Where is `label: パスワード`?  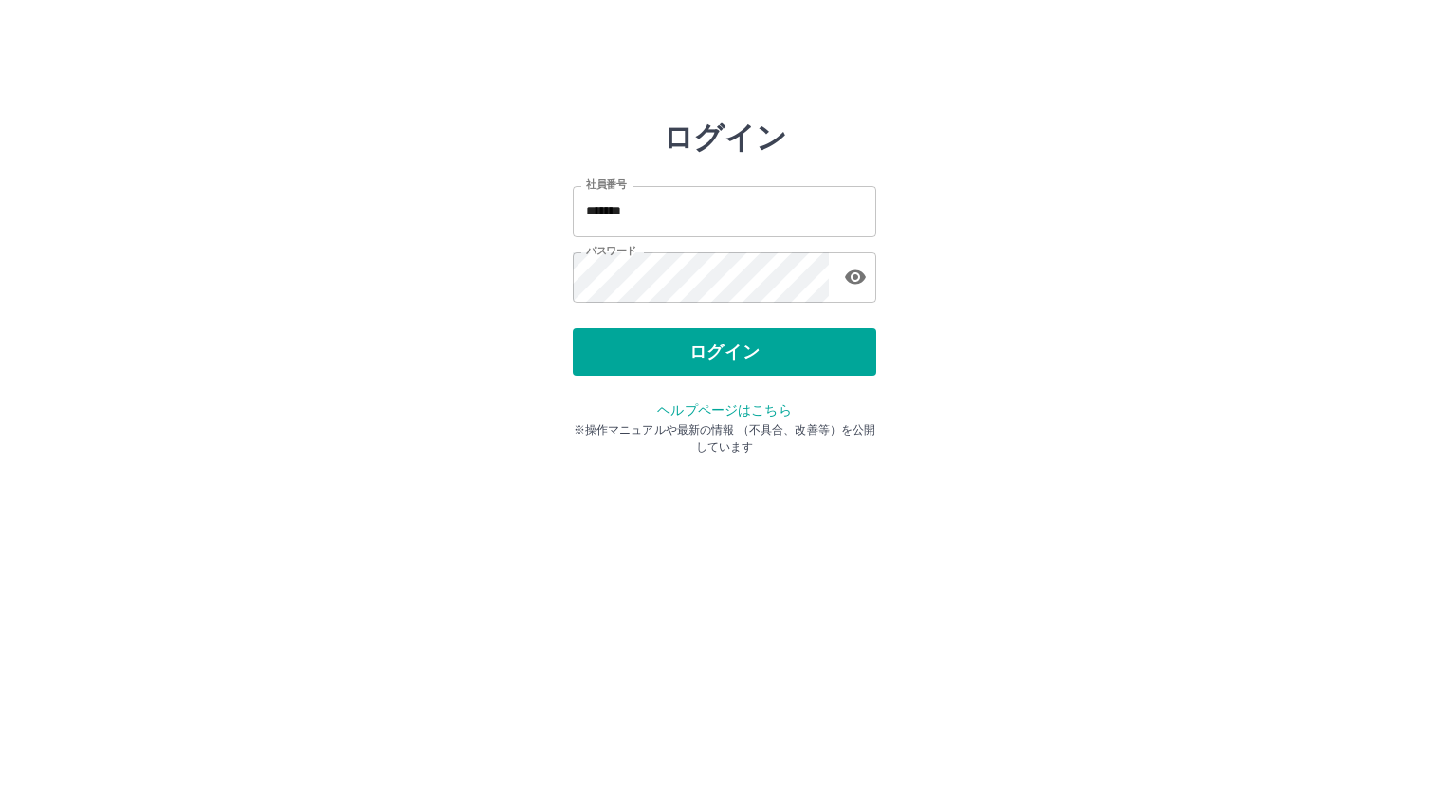 label: パスワード is located at coordinates (611, 250).